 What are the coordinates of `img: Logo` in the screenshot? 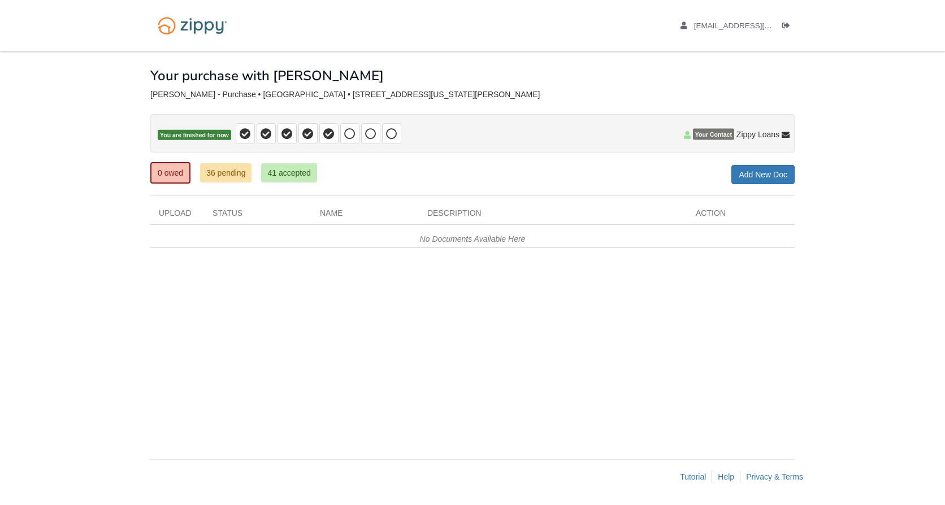 It's located at (192, 25).